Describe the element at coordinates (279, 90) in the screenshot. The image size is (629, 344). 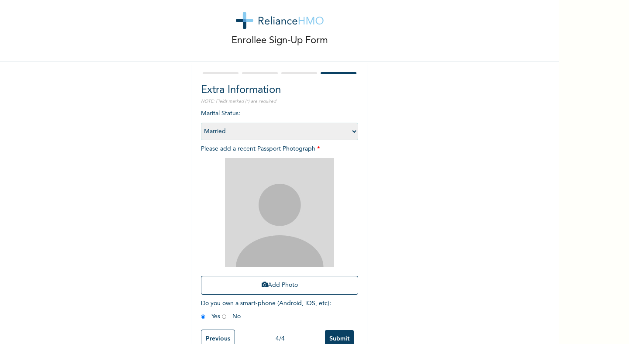
I see `h2: Extra Information` at that location.